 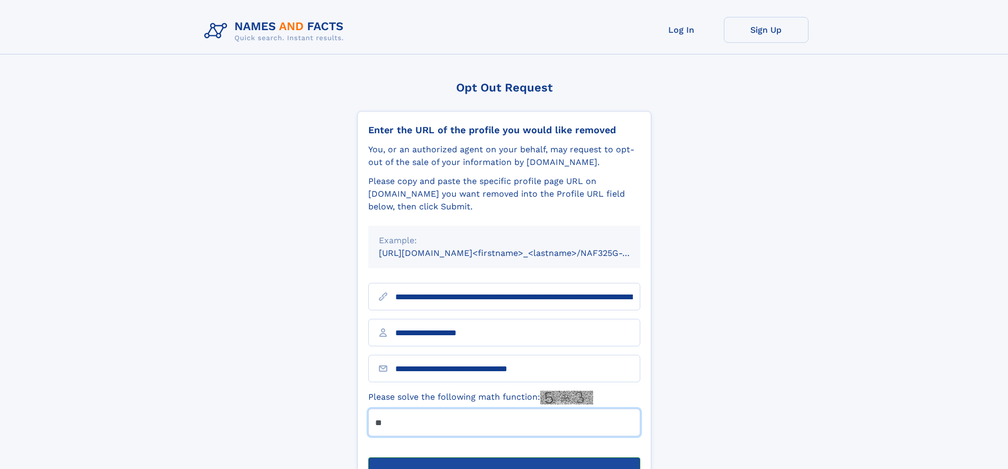 I want to click on div: Opt Out Request, so click(x=504, y=87).